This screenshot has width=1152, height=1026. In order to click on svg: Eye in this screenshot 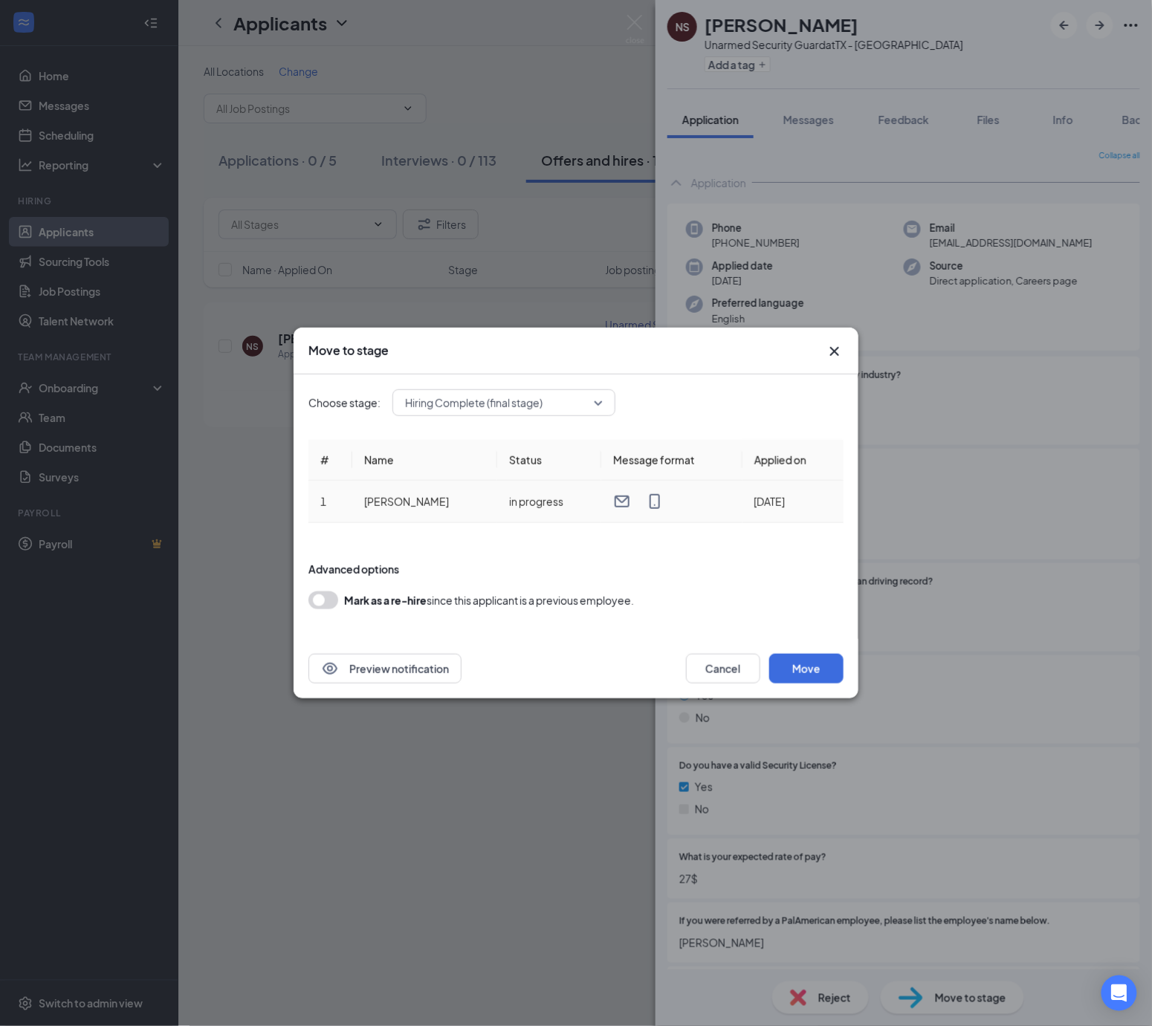, I will do `click(330, 669)`.